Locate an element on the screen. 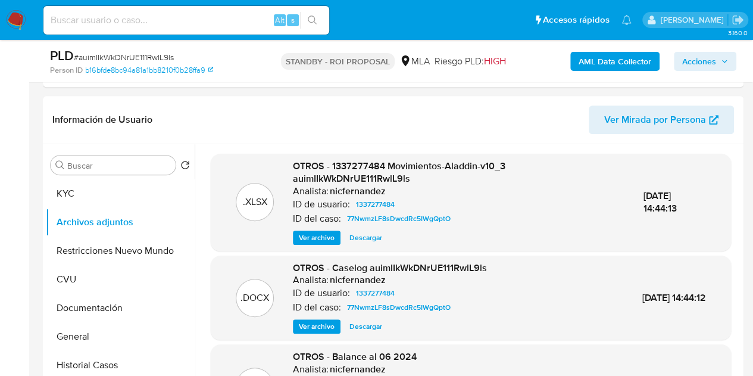 The height and width of the screenshot is (376, 753). a: Salir is located at coordinates (738, 20).